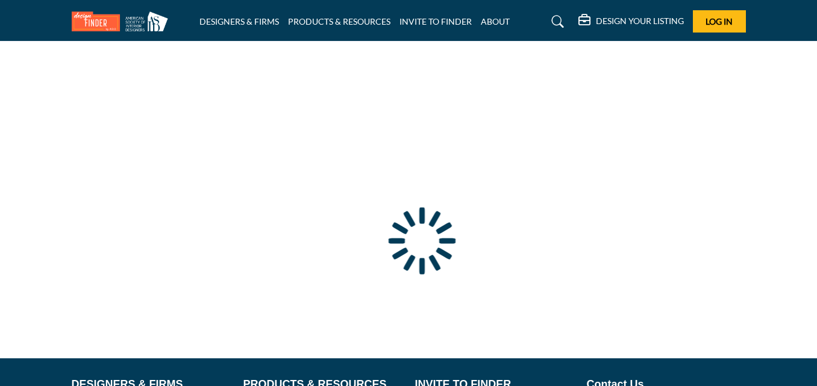 The image size is (817, 386). I want to click on h5: DESIGN YOUR LISTING, so click(640, 21).